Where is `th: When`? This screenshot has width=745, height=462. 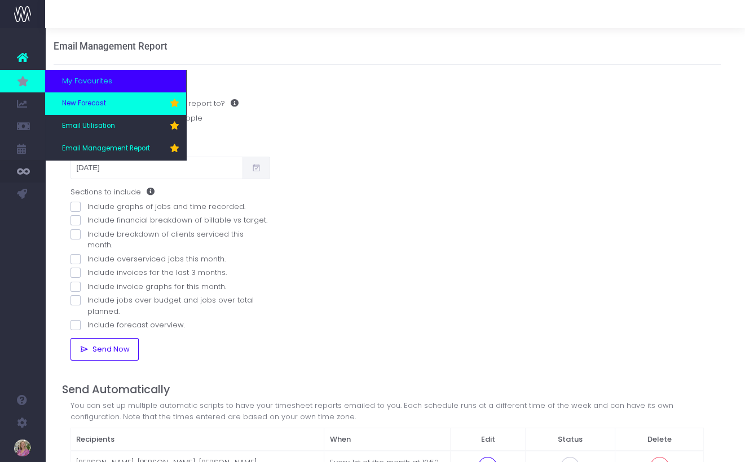
th: When is located at coordinates (387, 440).